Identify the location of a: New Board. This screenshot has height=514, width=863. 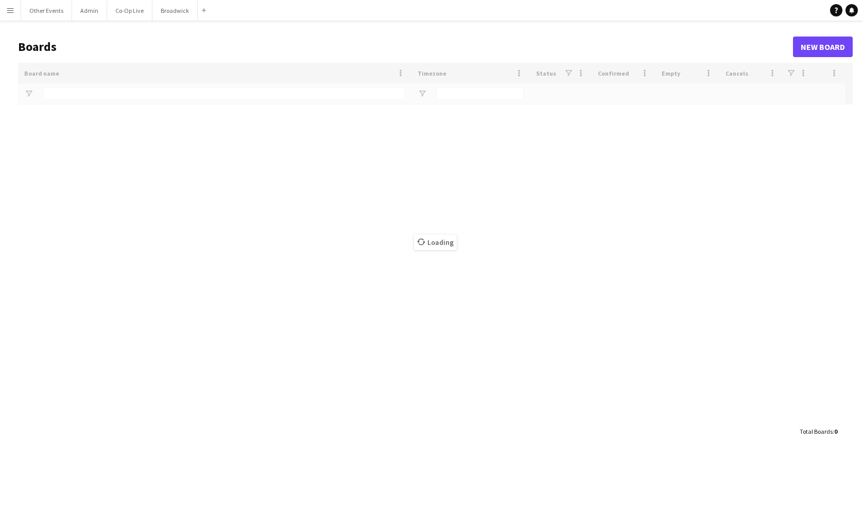
(823, 47).